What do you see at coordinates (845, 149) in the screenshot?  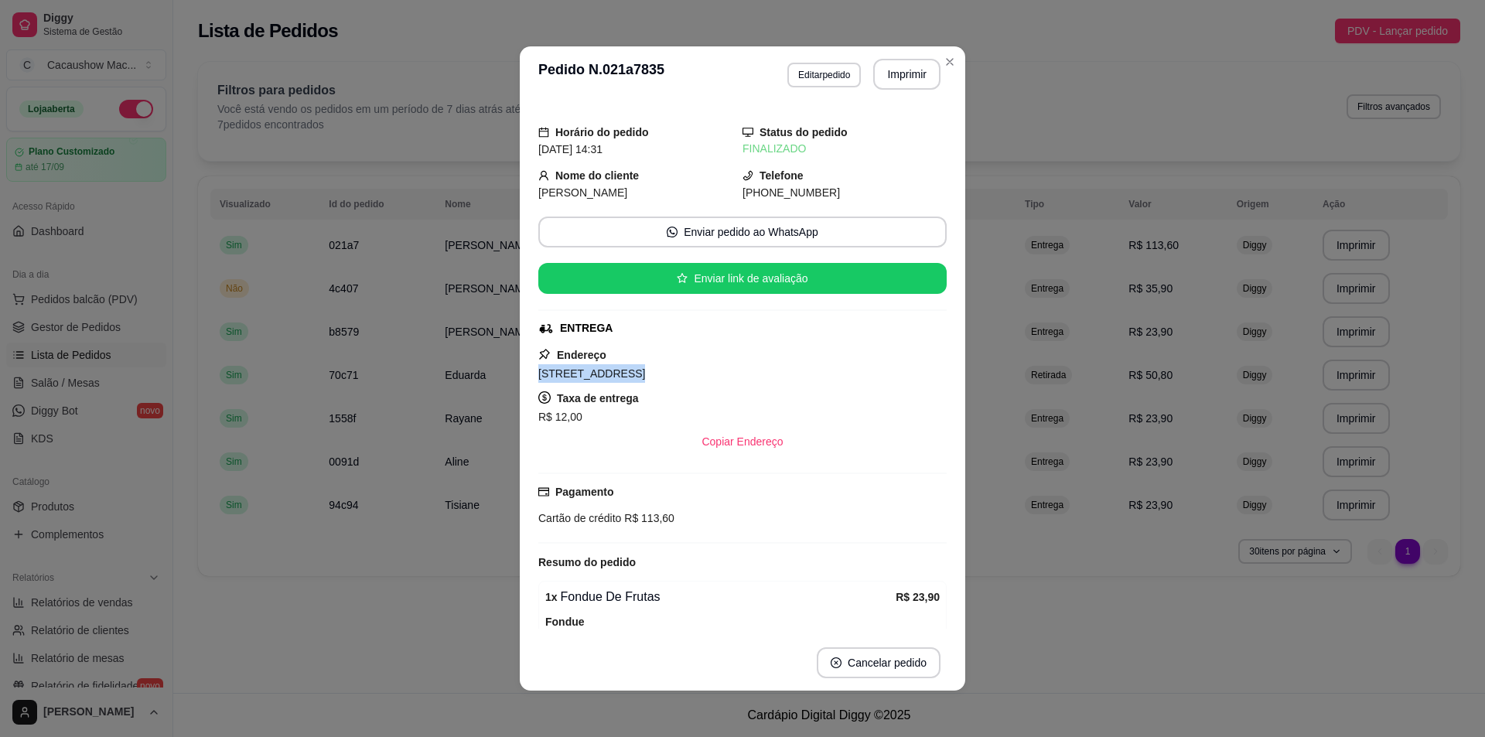 I see `div: FINALIZADO` at bounding box center [845, 149].